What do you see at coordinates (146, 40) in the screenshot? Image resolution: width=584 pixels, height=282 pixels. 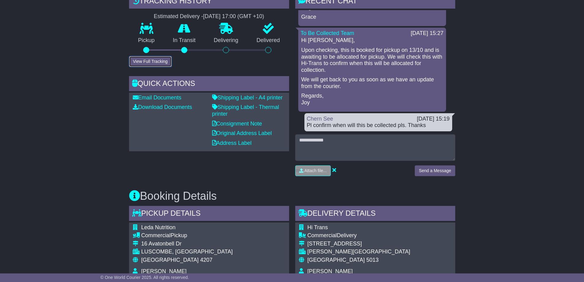 I see `p: Pickup` at bounding box center [146, 40].